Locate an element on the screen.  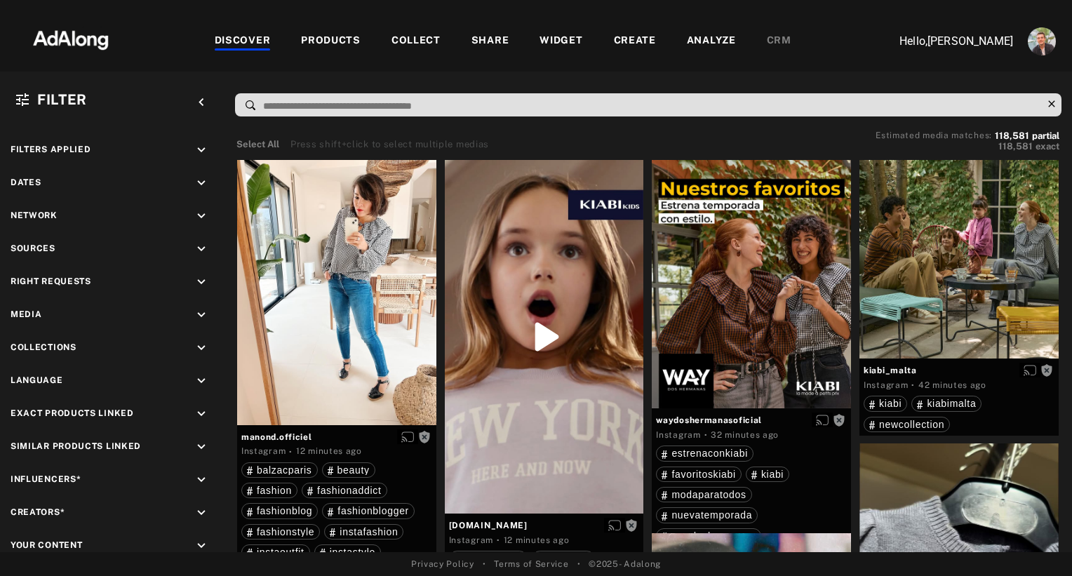
span: beauty is located at coordinates (354, 470).